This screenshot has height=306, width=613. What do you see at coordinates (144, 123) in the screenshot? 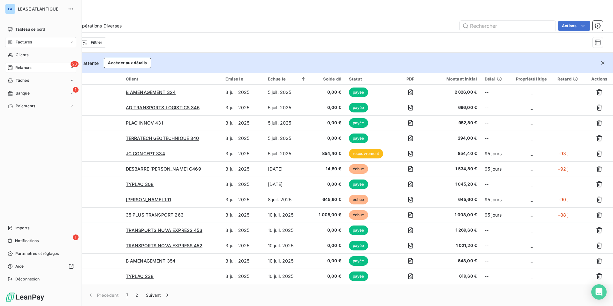
I see `span: PLAC'INNOV 431` at bounding box center [144, 123].